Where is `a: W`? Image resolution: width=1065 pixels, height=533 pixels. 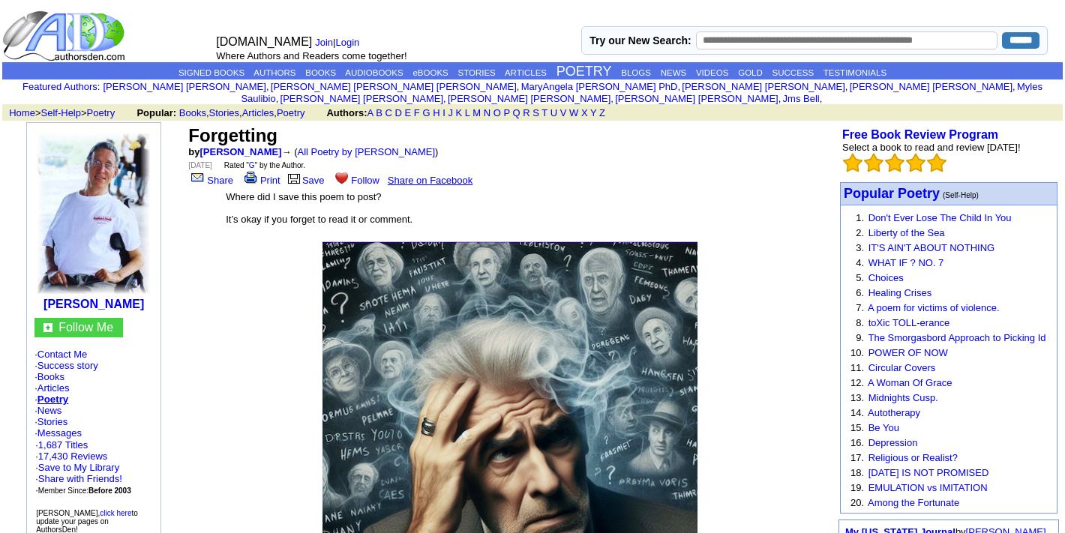 a: W is located at coordinates (574, 113).